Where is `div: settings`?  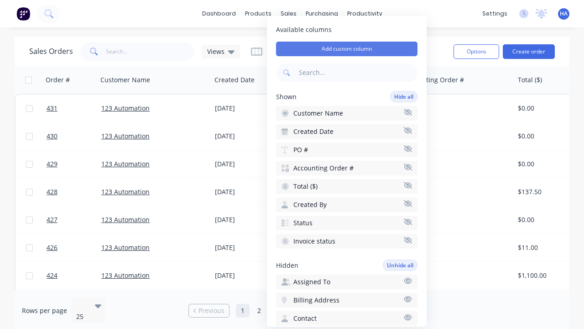
div: settings is located at coordinates (495, 14).